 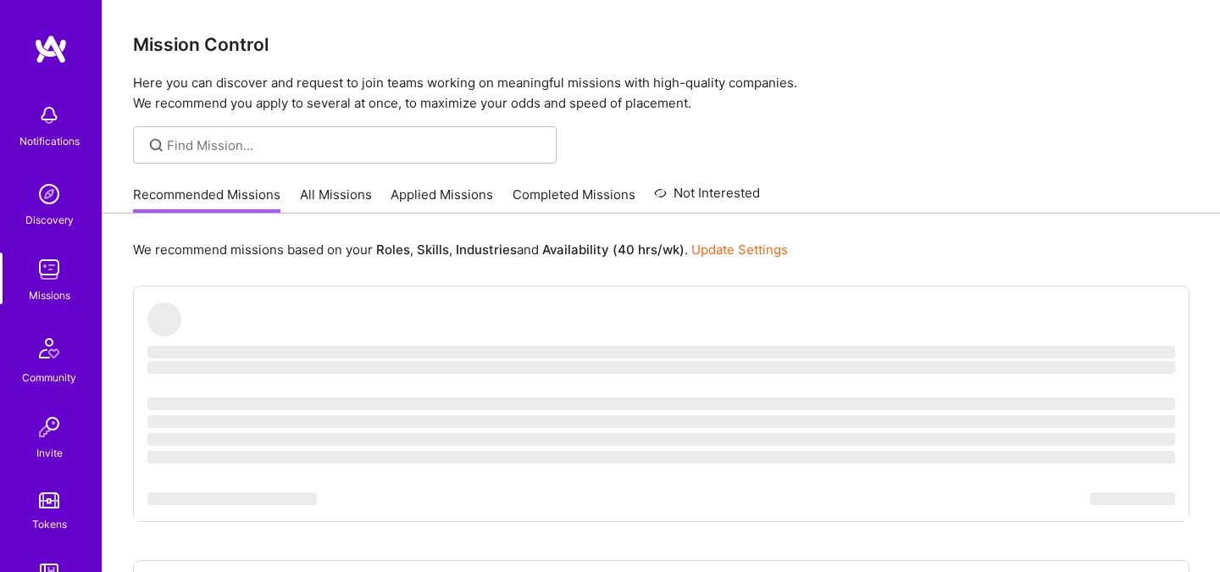 What do you see at coordinates (49, 377) in the screenshot?
I see `div: Community` at bounding box center [49, 377].